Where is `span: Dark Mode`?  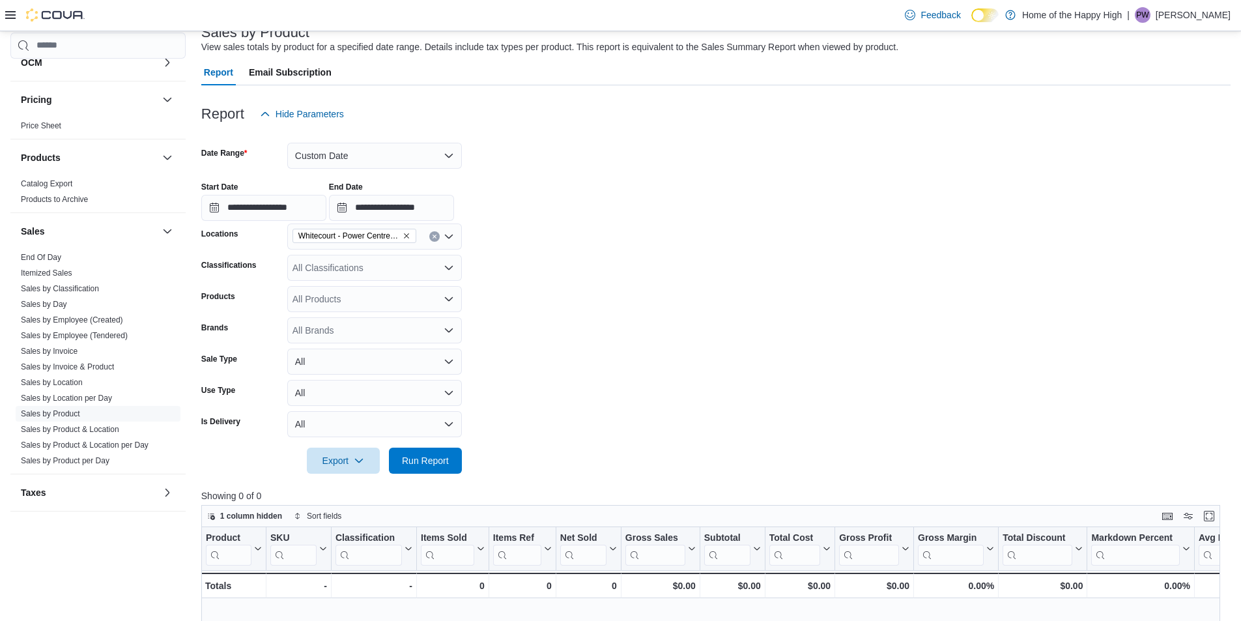 span: Dark Mode is located at coordinates (972, 22).